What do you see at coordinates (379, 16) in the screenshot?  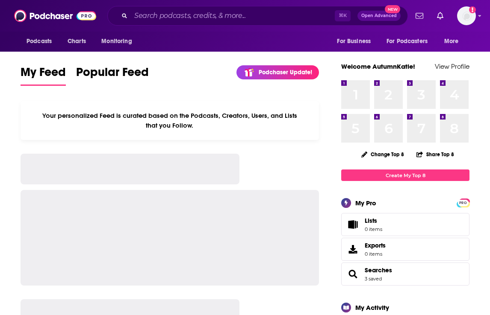 I see `span: Open Advanced` at bounding box center [379, 16].